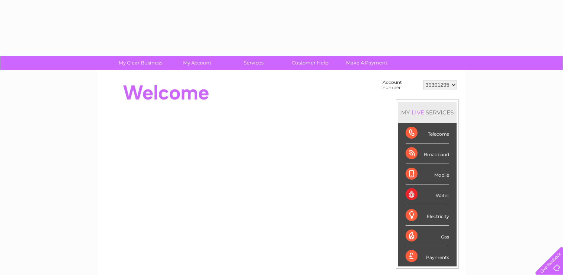 The height and width of the screenshot is (275, 563). What do you see at coordinates (401, 85) in the screenshot?
I see `td: Account number` at bounding box center [401, 85].